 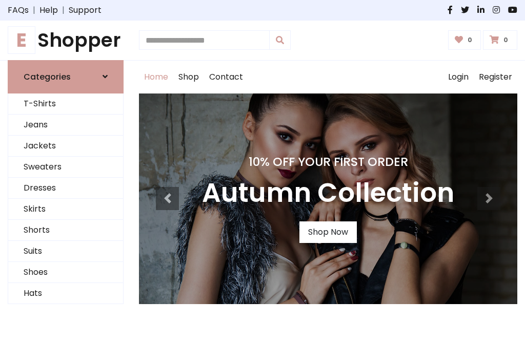 I want to click on a: Hats, so click(x=66, y=293).